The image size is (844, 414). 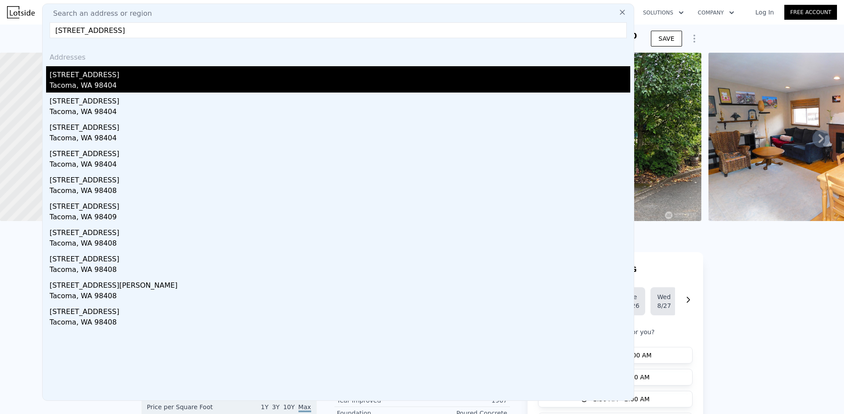 What do you see at coordinates (810, 12) in the screenshot?
I see `a: Free Account` at bounding box center [810, 12].